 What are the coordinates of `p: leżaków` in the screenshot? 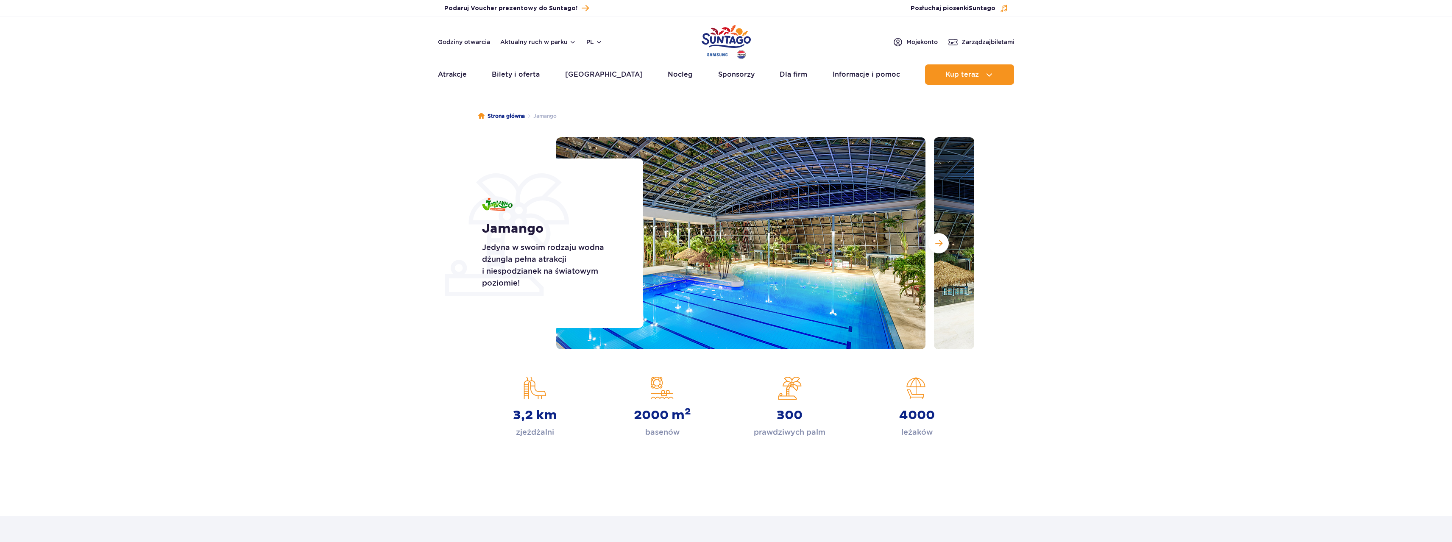 It's located at (917, 432).